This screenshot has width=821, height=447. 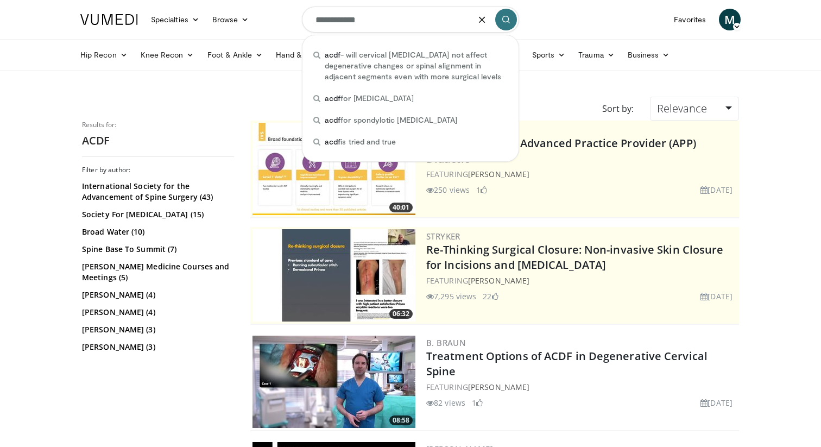 I want to click on span: is tried and true, so click(x=360, y=142).